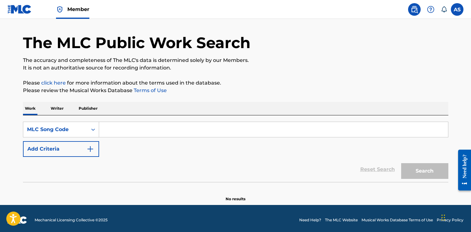  I want to click on div: Open Resource Center, so click(11, 25).